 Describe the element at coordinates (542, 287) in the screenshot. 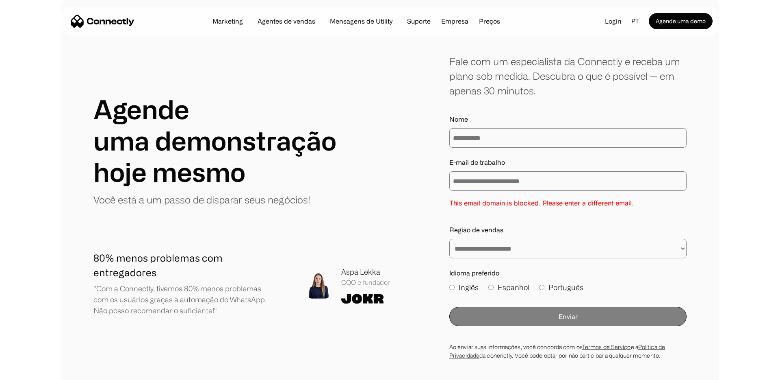

I see `input: Português` at that location.